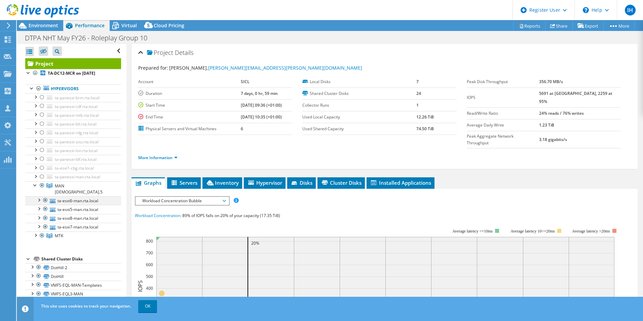 The height and width of the screenshot is (321, 643). Describe the element at coordinates (73, 189) in the screenshot. I see `a: MAN 6.5` at that location.